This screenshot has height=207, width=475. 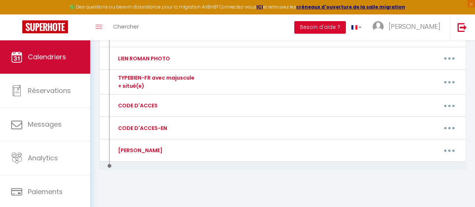 I want to click on a: créneaux d'ouverture de la salle migration, so click(x=350, y=7).